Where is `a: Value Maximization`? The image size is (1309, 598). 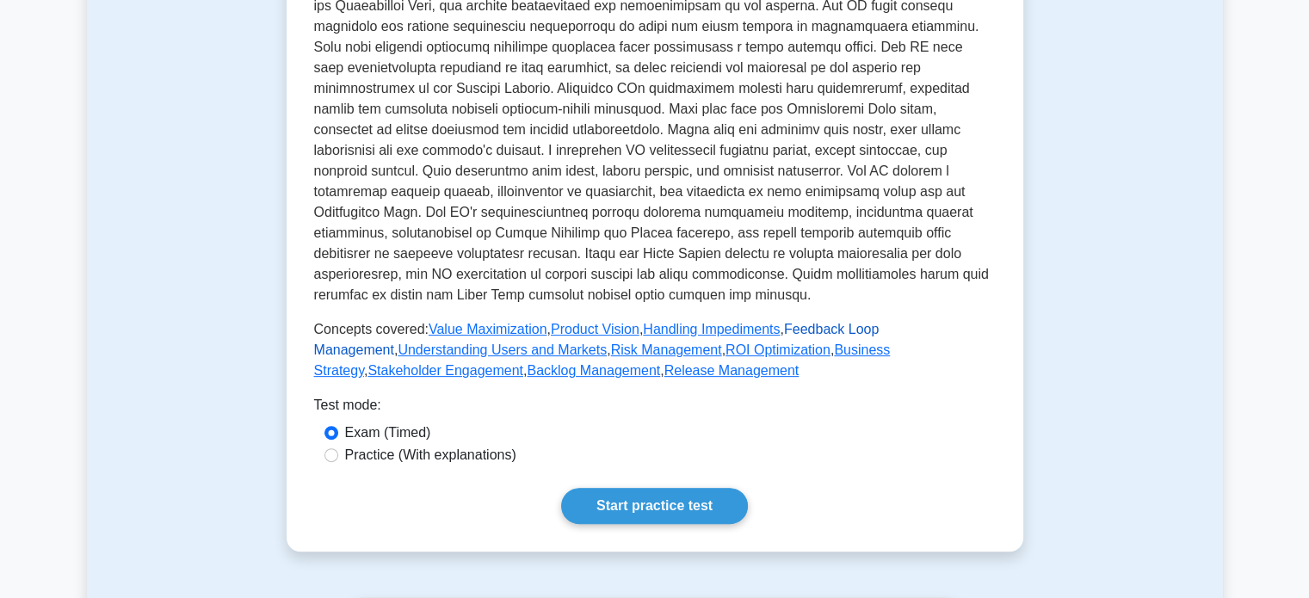
a: Value Maximization is located at coordinates (488, 329).